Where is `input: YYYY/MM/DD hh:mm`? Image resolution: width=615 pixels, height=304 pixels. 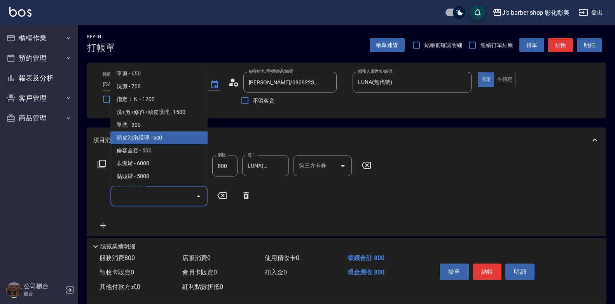 input: YYYY/MM/DD hh:mm is located at coordinates (152, 84).